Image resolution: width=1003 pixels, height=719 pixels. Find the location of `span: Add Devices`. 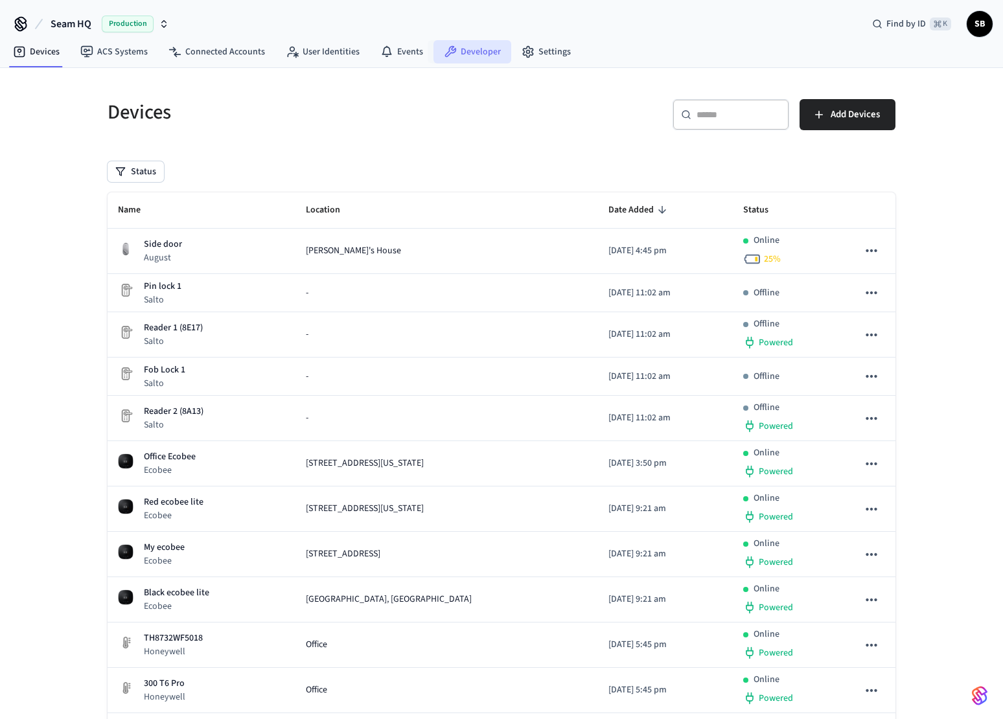

span: Add Devices is located at coordinates (855, 115).